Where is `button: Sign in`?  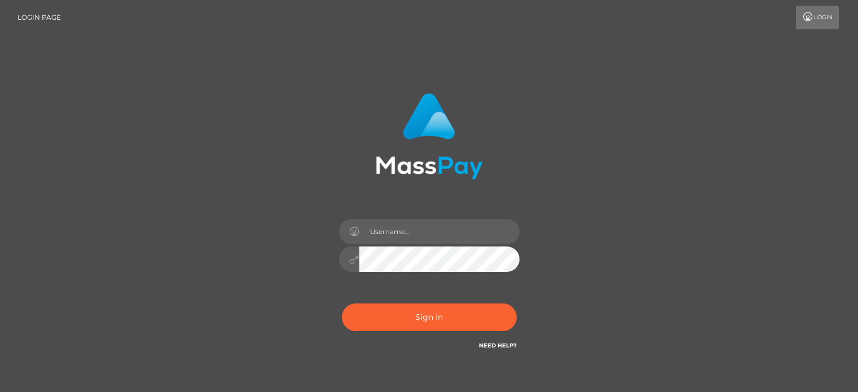
button: Sign in is located at coordinates (429, 317).